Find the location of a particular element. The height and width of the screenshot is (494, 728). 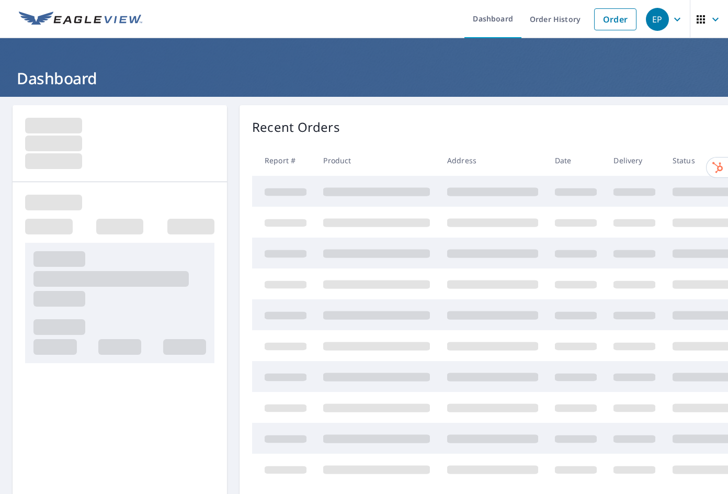

p: Recent Orders is located at coordinates (296, 127).